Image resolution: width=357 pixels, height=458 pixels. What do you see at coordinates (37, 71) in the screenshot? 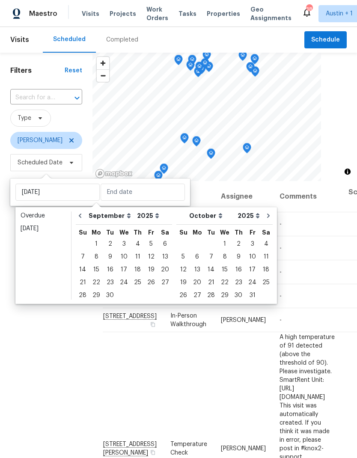
I see `h1: Filters` at bounding box center [37, 71].